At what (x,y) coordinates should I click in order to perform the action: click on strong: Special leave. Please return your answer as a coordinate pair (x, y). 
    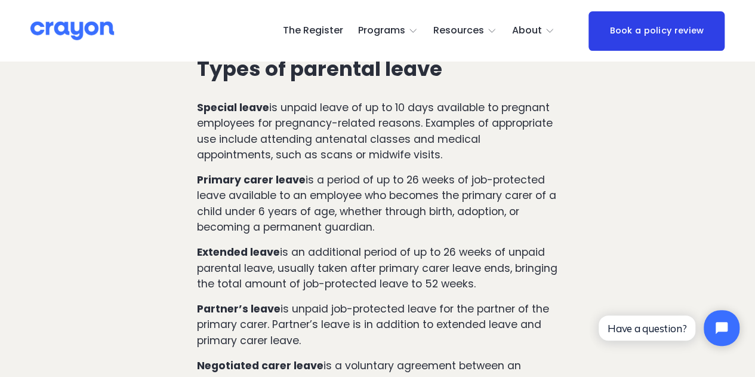
    Looking at the image, I should click on (233, 107).